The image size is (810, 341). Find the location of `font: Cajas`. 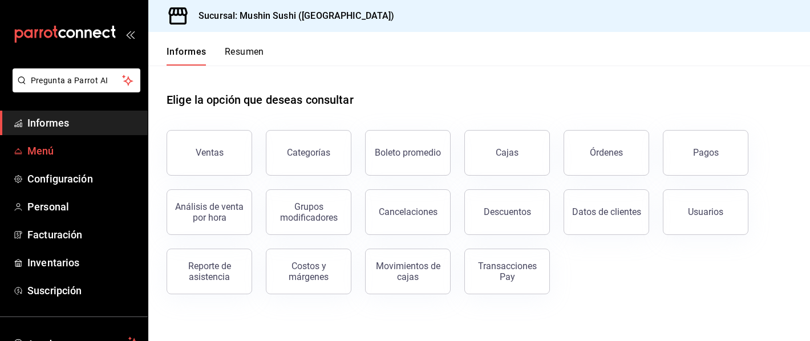

font: Cajas is located at coordinates (507, 152).